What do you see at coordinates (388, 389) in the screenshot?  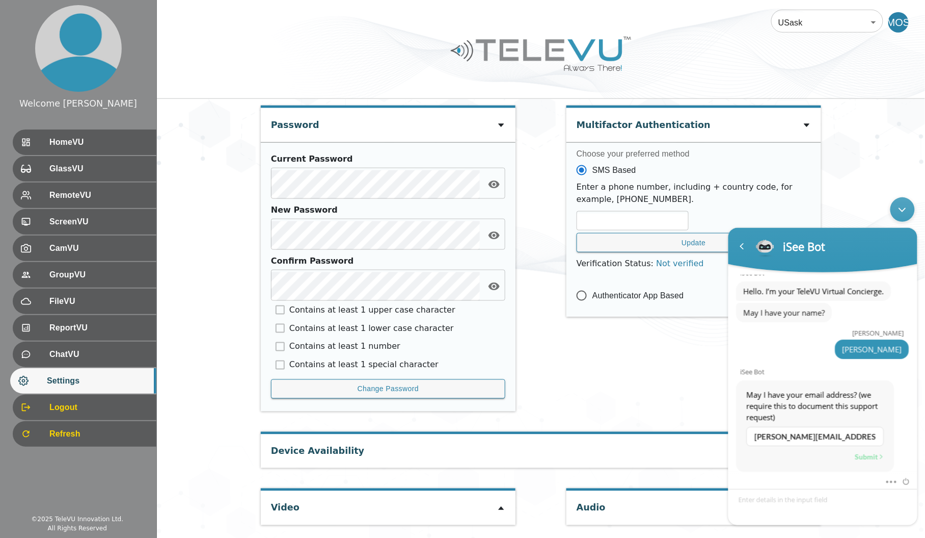 I see `button: Change Password` at bounding box center [388, 389].